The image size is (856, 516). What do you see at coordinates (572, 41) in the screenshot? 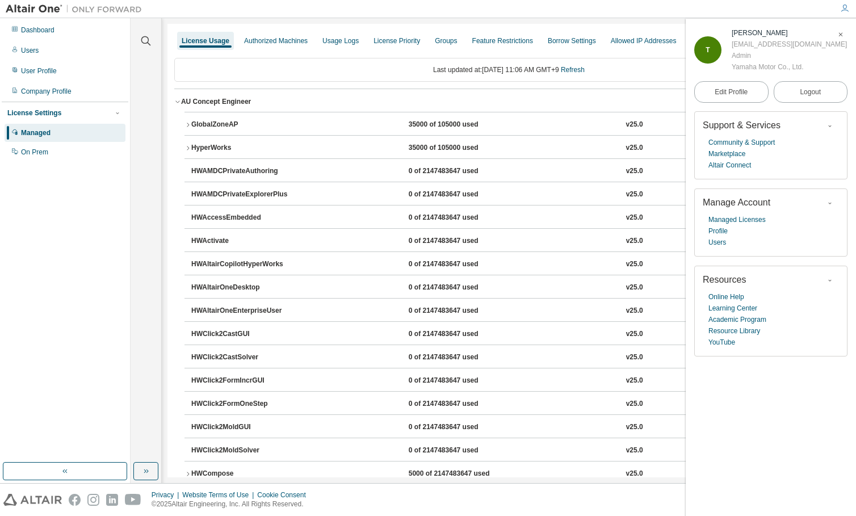
I see `div: Borrow Settings` at bounding box center [572, 41].